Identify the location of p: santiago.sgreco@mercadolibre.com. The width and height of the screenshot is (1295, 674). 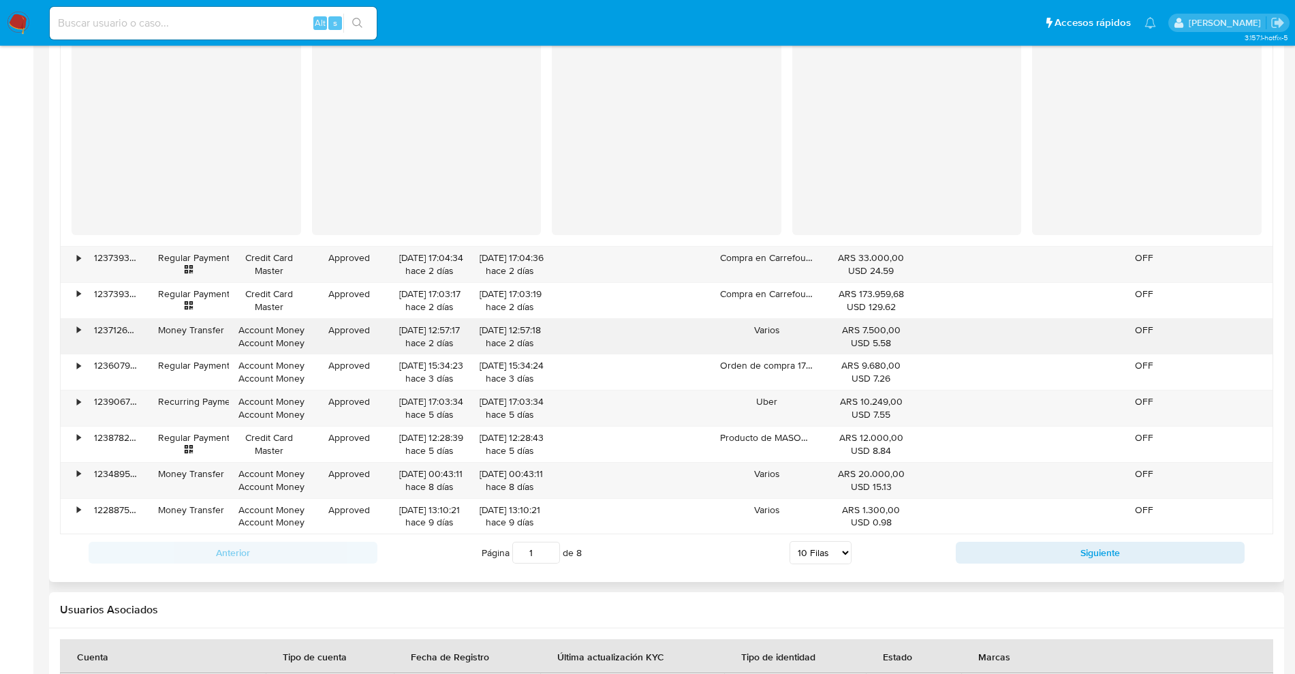
(1227, 22).